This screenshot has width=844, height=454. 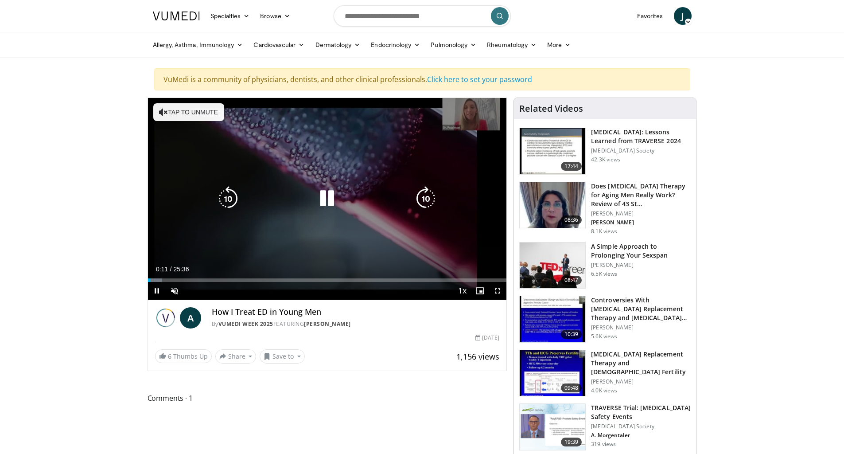 What do you see at coordinates (327, 280) in the screenshot?
I see `div: Progress Bar` at bounding box center [327, 280].